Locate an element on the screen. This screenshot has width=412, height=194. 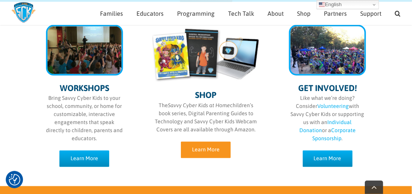
img: programming-sm is located at coordinates (84, 50).